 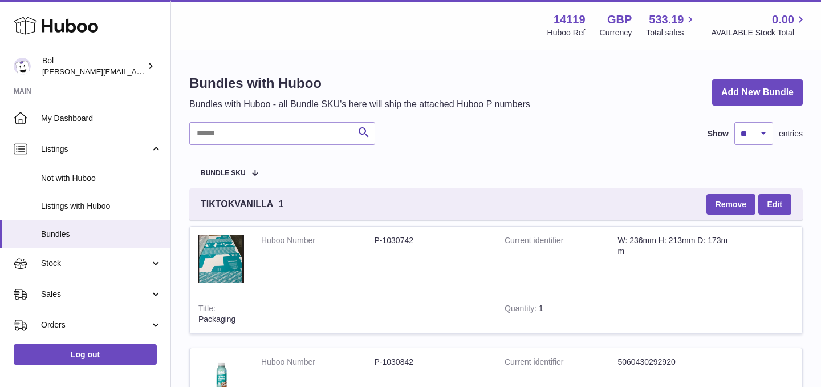 What do you see at coordinates (619, 19) in the screenshot?
I see `strong: GBP` at bounding box center [619, 19].